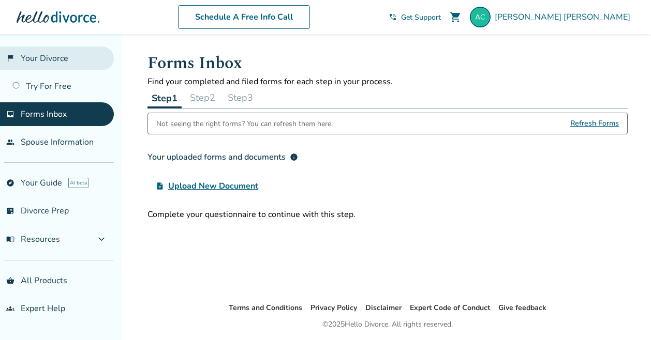 The image size is (651, 340). What do you see at coordinates (164, 98) in the screenshot?
I see `button: Step1` at bounding box center [164, 98].